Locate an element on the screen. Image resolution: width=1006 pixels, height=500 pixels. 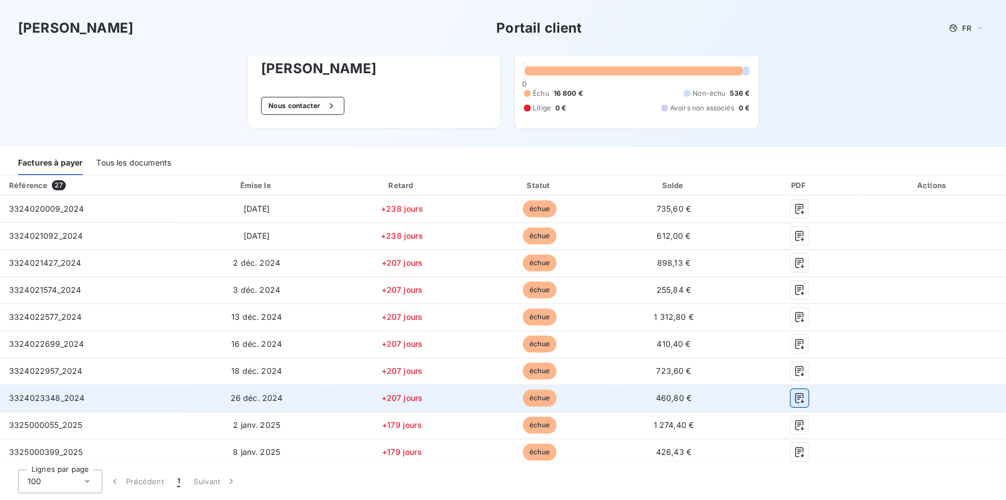
span: 3325000055_2025 is located at coordinates (46, 424).